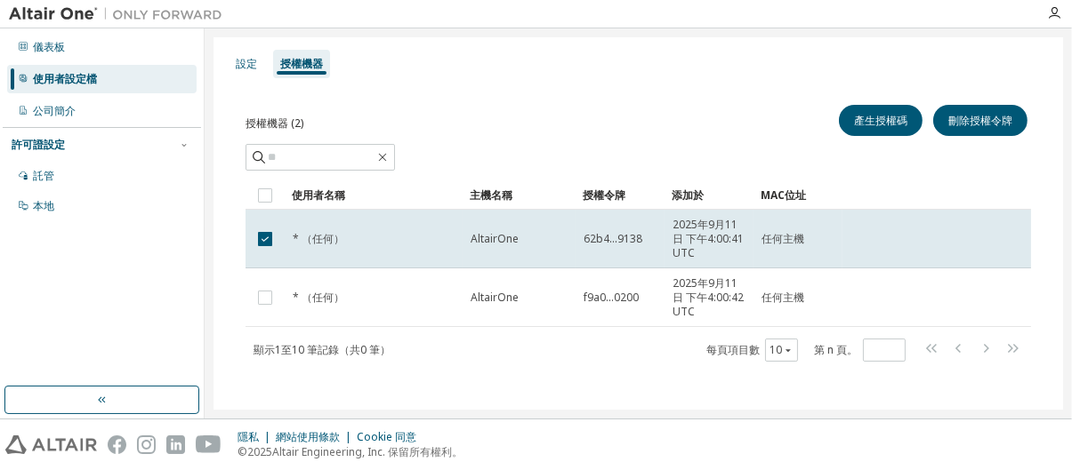 Image resolution: width=1072 pixels, height=470 pixels. I want to click on font: 設定, so click(246, 63).